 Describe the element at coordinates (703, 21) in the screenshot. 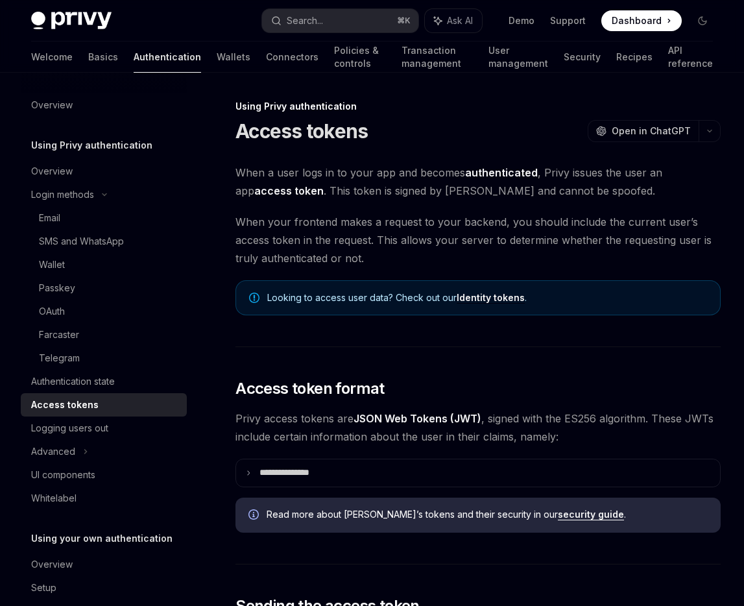

I see `button: Toggle dark mode` at that location.